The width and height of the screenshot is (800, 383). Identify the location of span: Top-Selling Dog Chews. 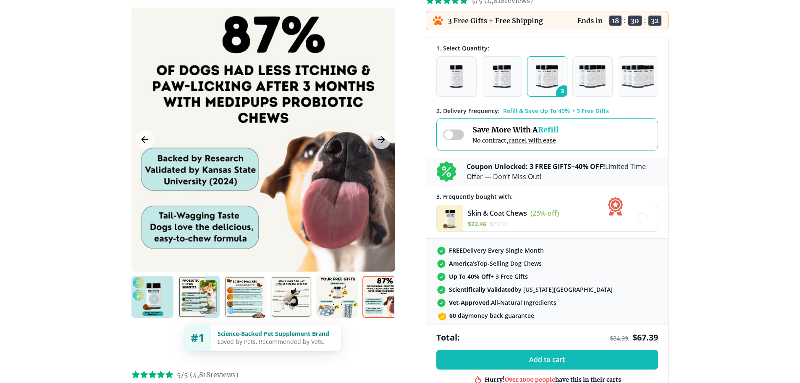
(495, 263).